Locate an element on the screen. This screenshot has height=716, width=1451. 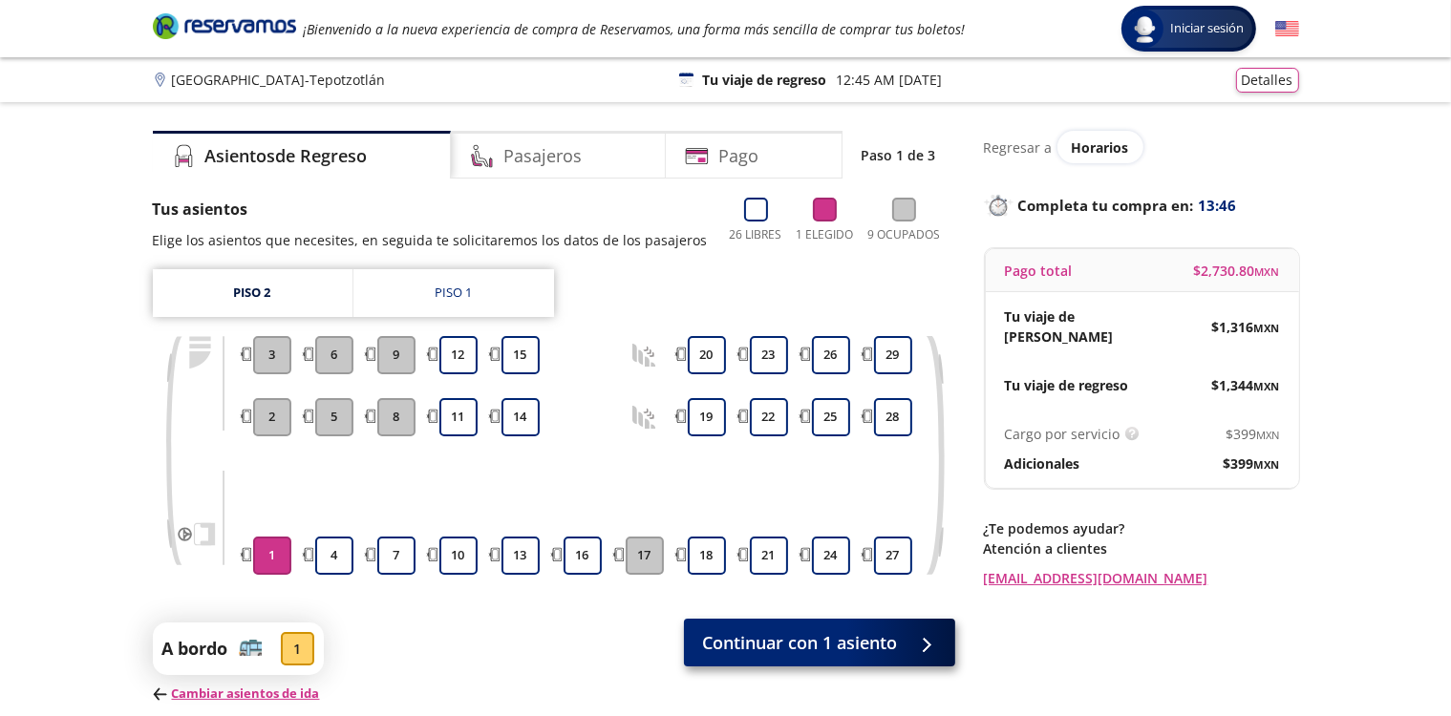
button: 20 is located at coordinates (707, 355).